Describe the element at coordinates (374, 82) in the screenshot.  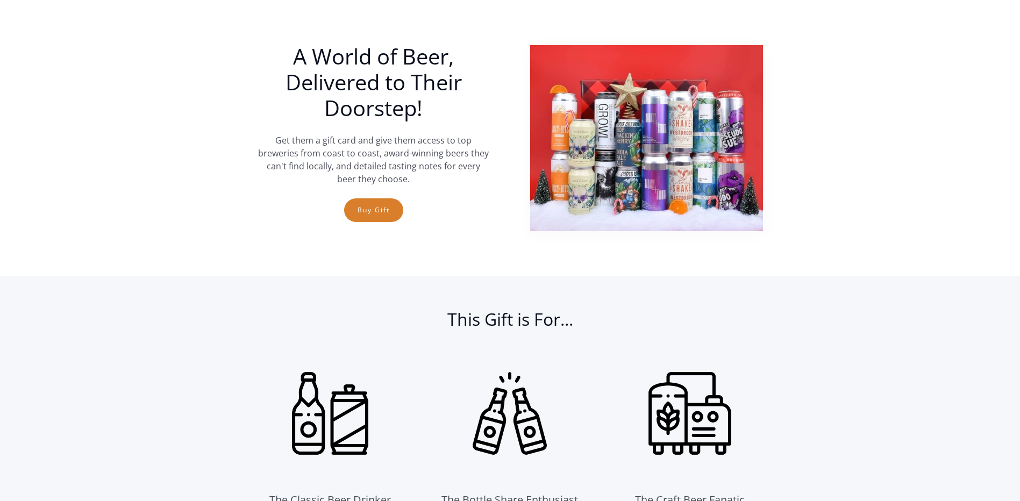
I see `h1: A World of Beer, Delivered to Their Doorstep!` at that location.